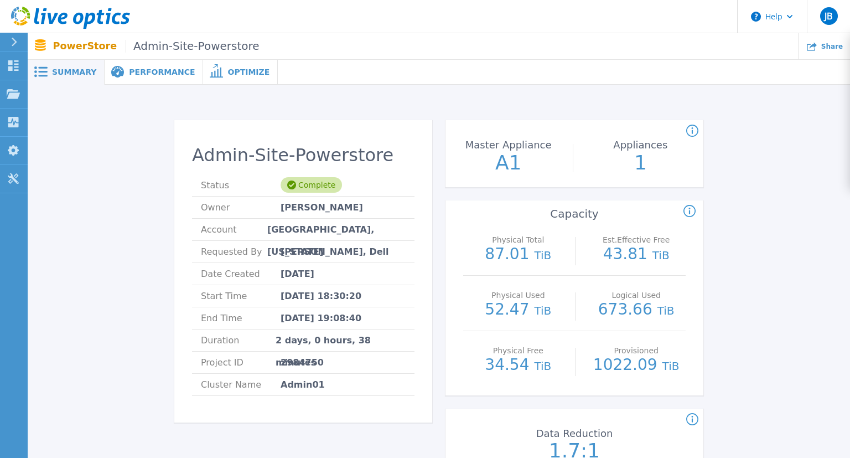 The height and width of the screenshot is (458, 850). I want to click on span: Date Created, so click(241, 273).